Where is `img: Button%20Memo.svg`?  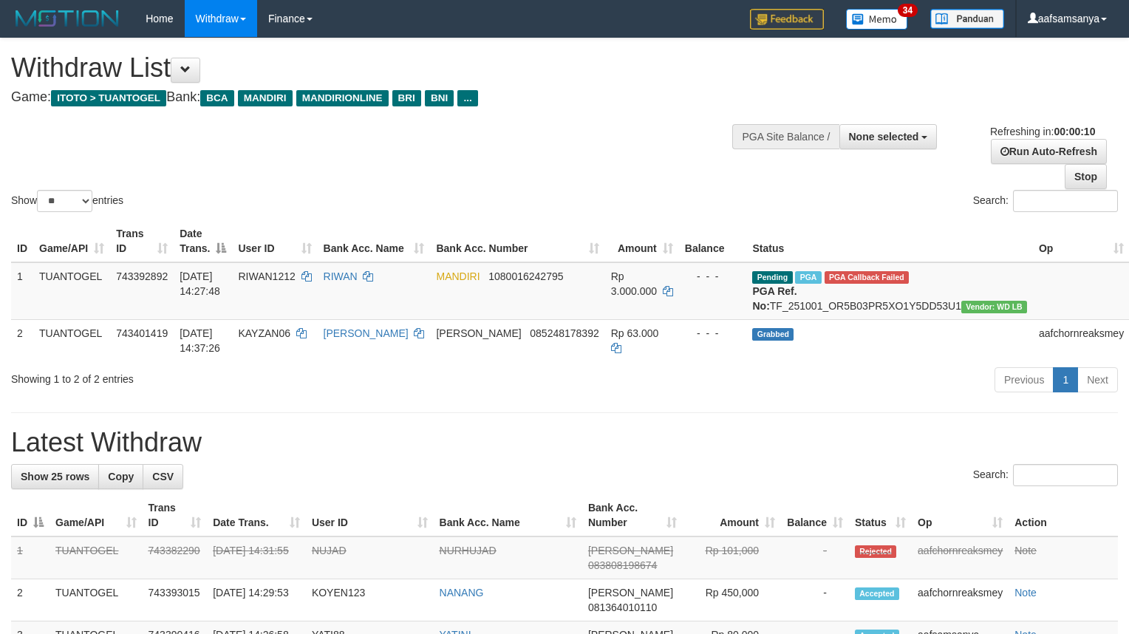 img: Button%20Memo.svg is located at coordinates (877, 19).